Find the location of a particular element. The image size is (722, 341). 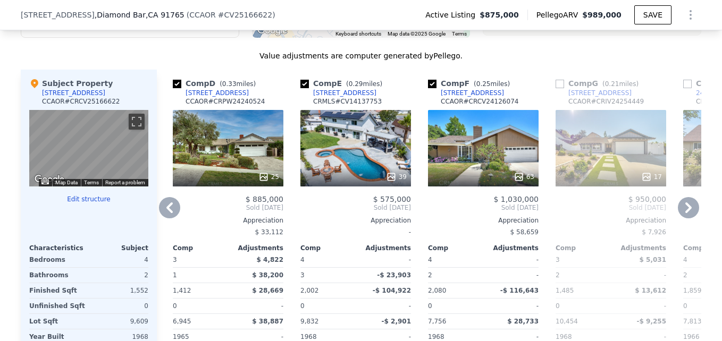

span: $ 38,200 is located at coordinates (267, 275).